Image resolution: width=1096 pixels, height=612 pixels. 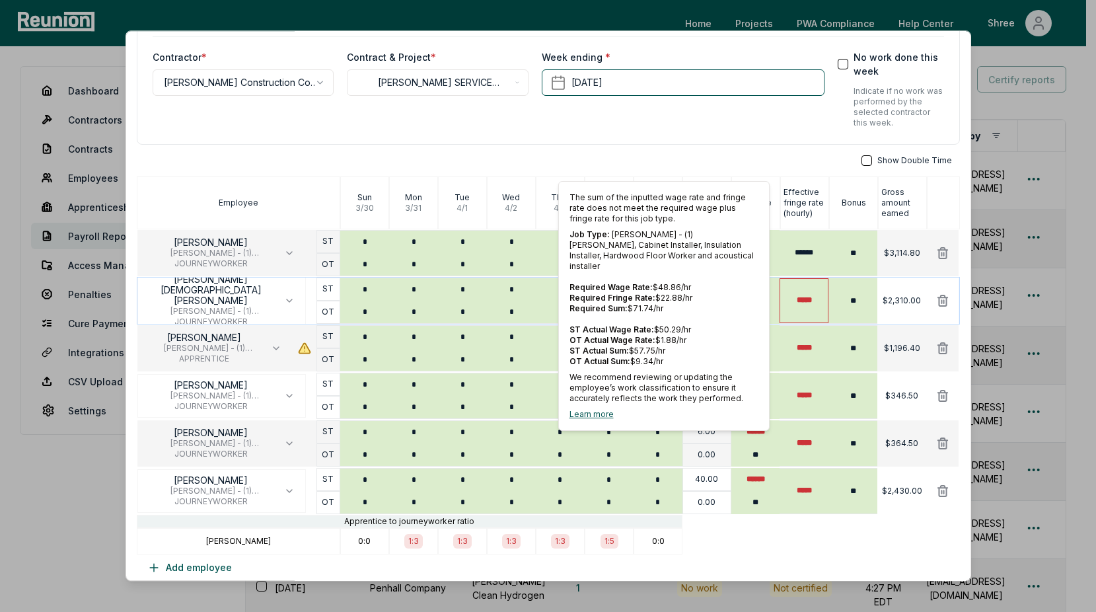 I want to click on p: Wed, so click(x=511, y=198).